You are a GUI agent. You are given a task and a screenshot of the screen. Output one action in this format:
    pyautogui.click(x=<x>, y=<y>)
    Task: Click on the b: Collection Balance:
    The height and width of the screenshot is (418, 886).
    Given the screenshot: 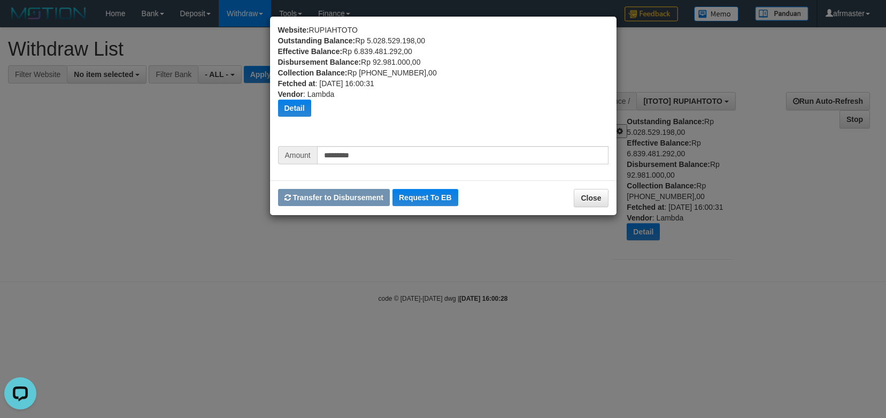 What is the action you would take?
    pyautogui.click(x=313, y=73)
    